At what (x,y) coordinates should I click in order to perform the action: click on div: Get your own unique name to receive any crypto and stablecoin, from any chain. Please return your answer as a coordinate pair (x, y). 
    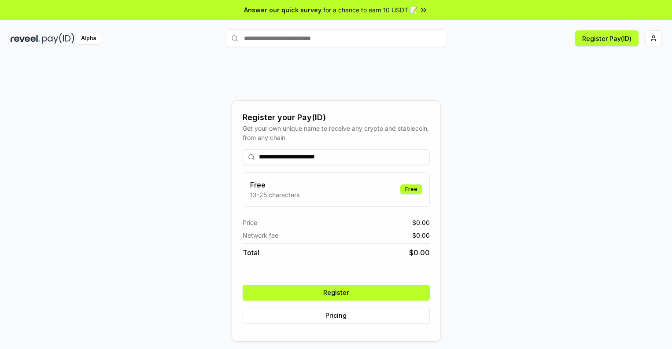
    Looking at the image, I should click on (336, 133).